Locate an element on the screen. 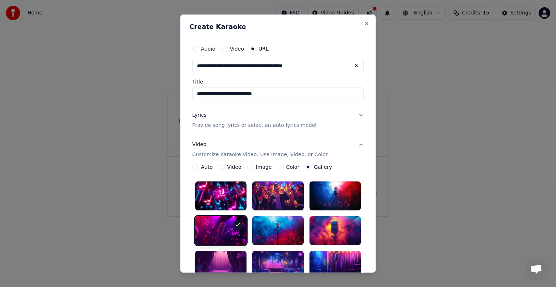  label: Audio is located at coordinates (208, 49).